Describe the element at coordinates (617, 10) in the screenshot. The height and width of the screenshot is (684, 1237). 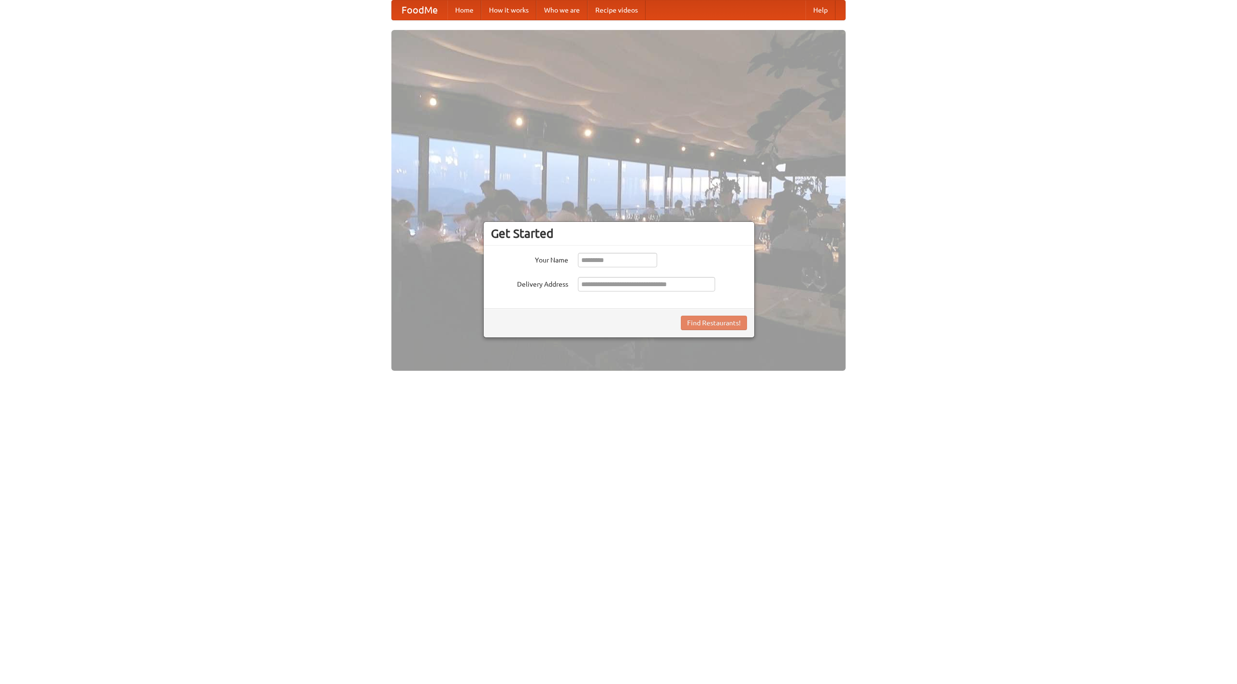
I see `a: Recipe videos` at that location.